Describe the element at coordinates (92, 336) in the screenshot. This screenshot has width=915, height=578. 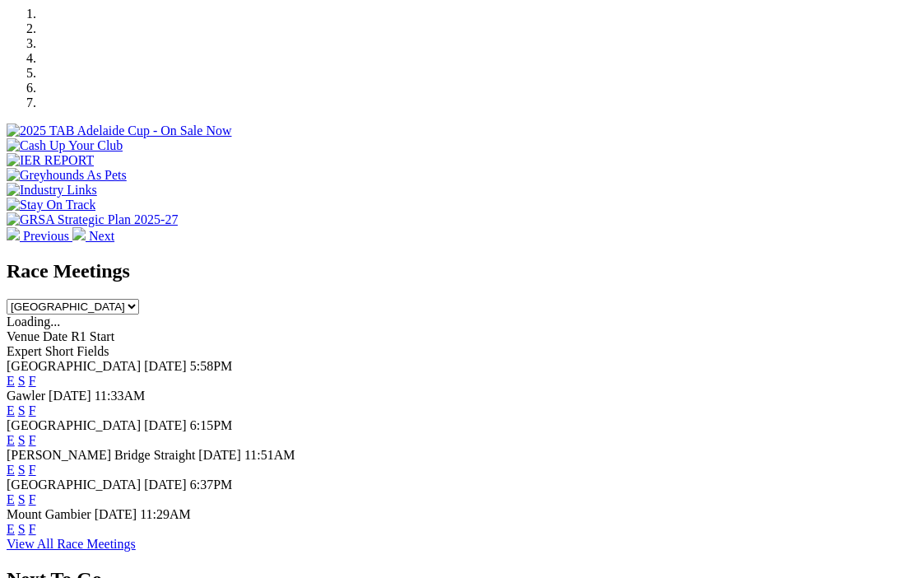
I see `span: R1 Start` at that location.